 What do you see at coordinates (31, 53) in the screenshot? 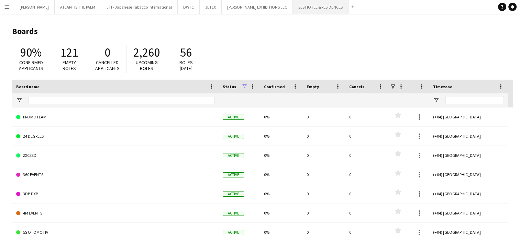
I see `span: 90%` at bounding box center [31, 53].